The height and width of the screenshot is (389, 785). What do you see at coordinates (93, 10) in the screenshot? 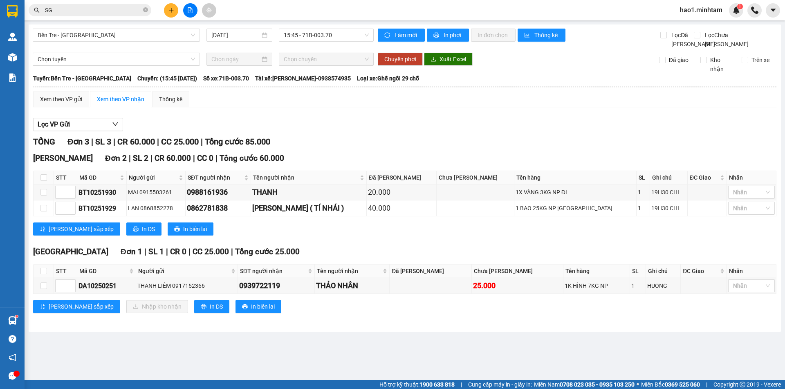
I see `input: Tìm tên, số ĐT hoặc mã đơn` at bounding box center [93, 10].